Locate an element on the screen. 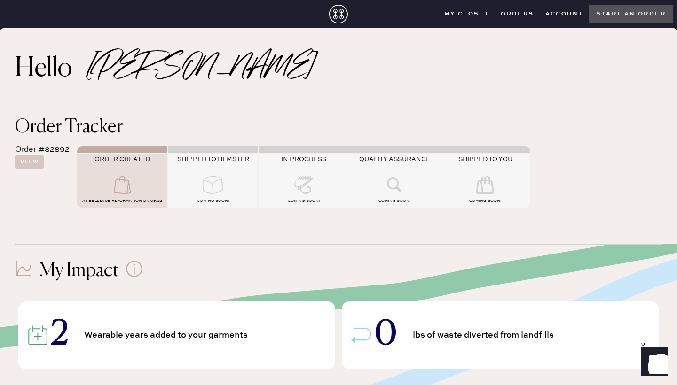 This screenshot has width=677, height=385. h1: My Impact is located at coordinates (79, 271).